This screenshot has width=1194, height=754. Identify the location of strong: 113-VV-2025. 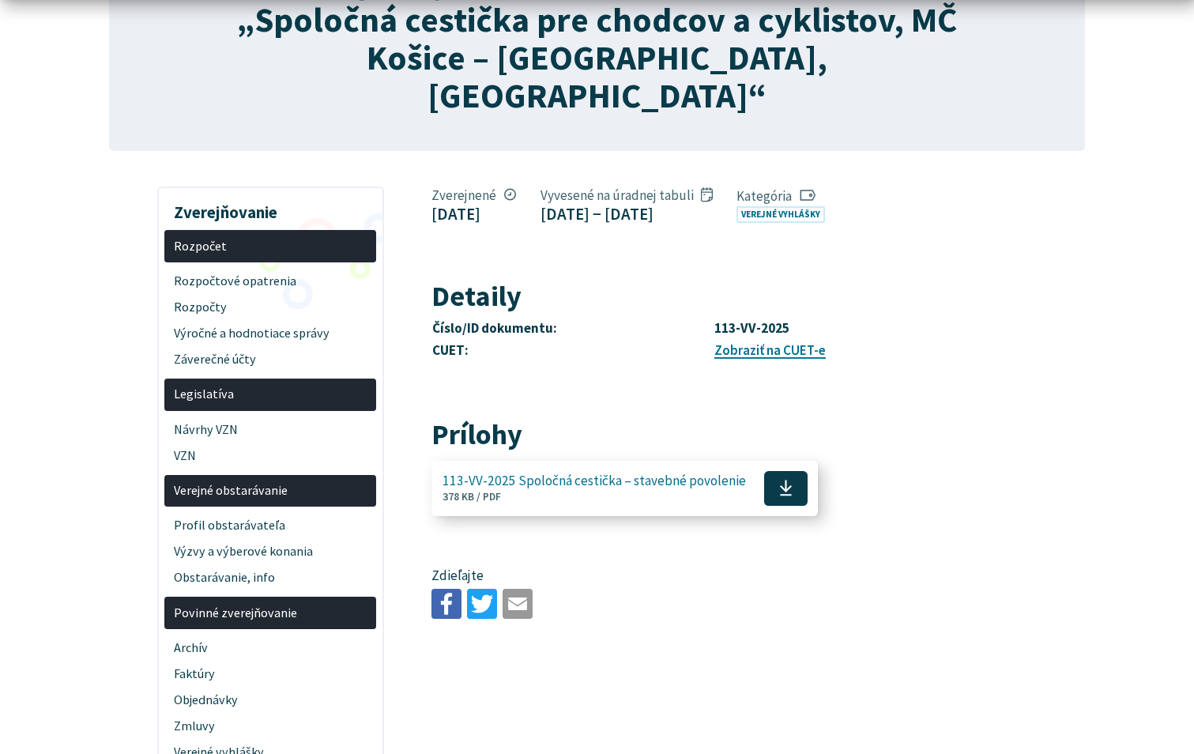
(751, 328).